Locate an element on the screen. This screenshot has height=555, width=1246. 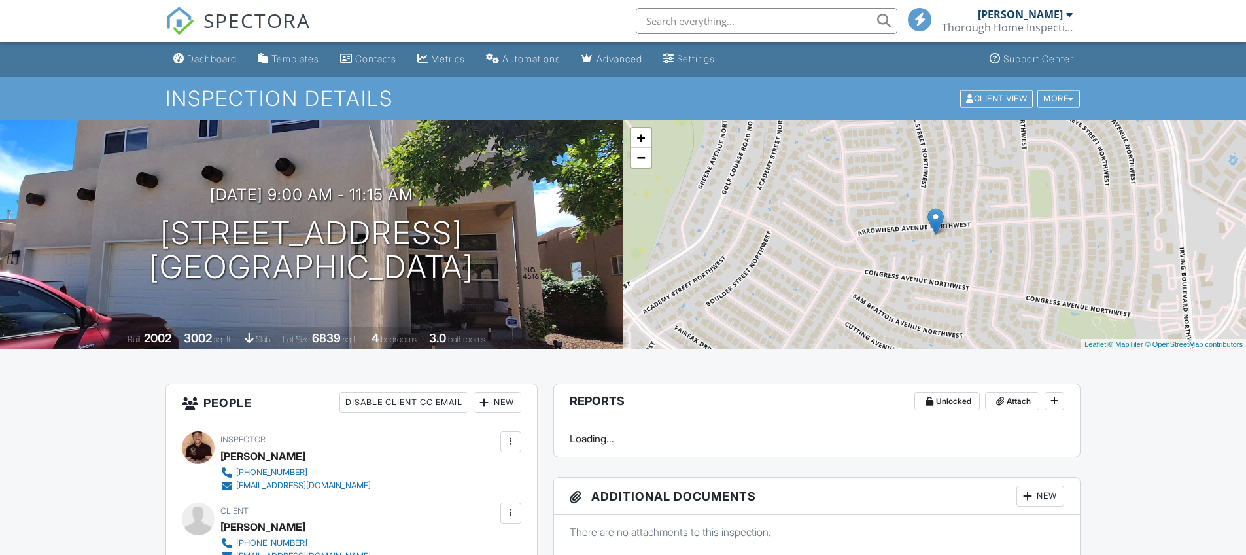
a: Settings is located at coordinates (689, 59).